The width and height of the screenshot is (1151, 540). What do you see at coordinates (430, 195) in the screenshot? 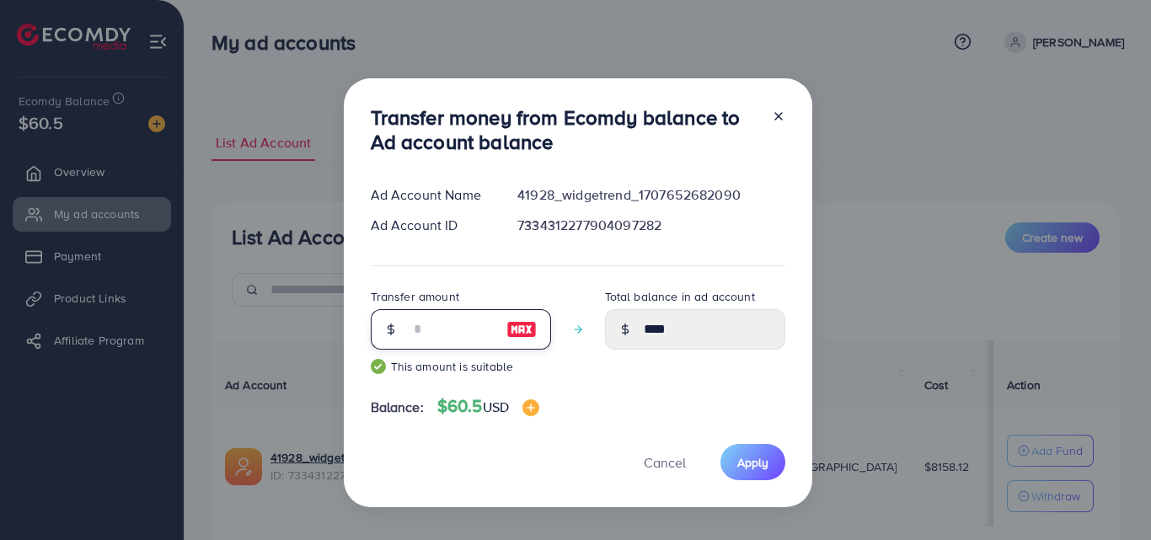
I see `div: Ad Account Name` at bounding box center [430, 195].